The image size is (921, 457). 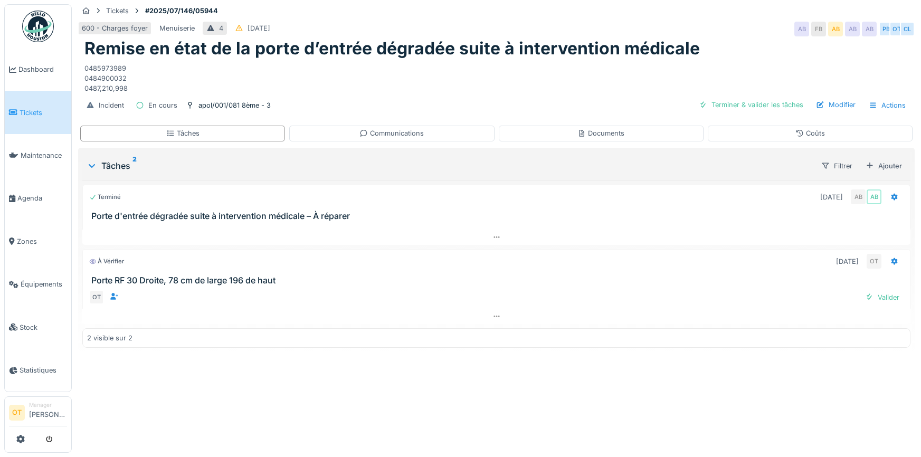 What do you see at coordinates (110, 338) in the screenshot?
I see `div: 2 visible sur 2` at bounding box center [110, 338].